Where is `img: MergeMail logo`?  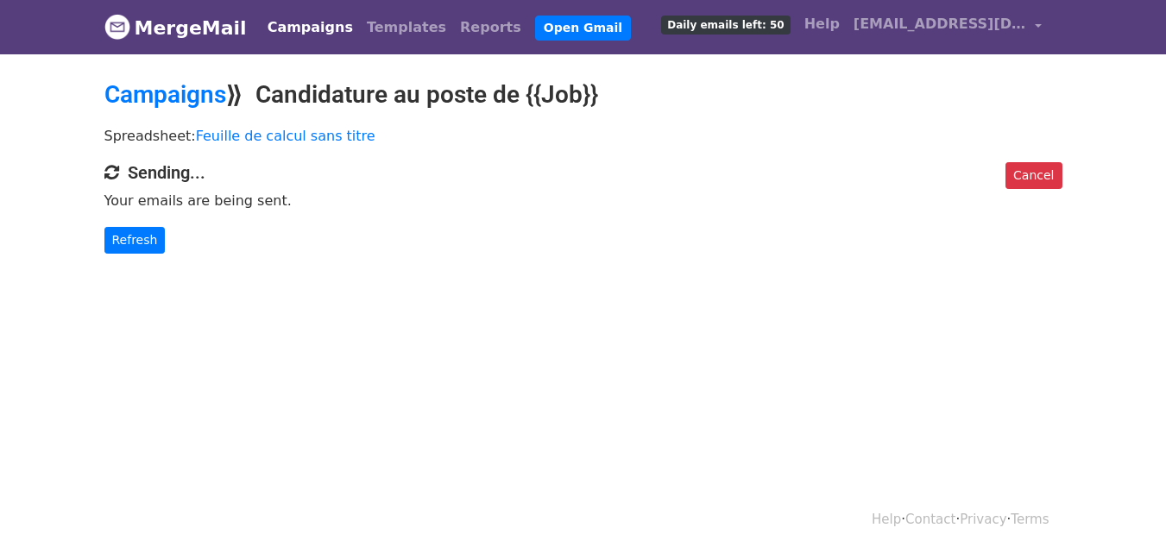 img: MergeMail logo is located at coordinates (117, 27).